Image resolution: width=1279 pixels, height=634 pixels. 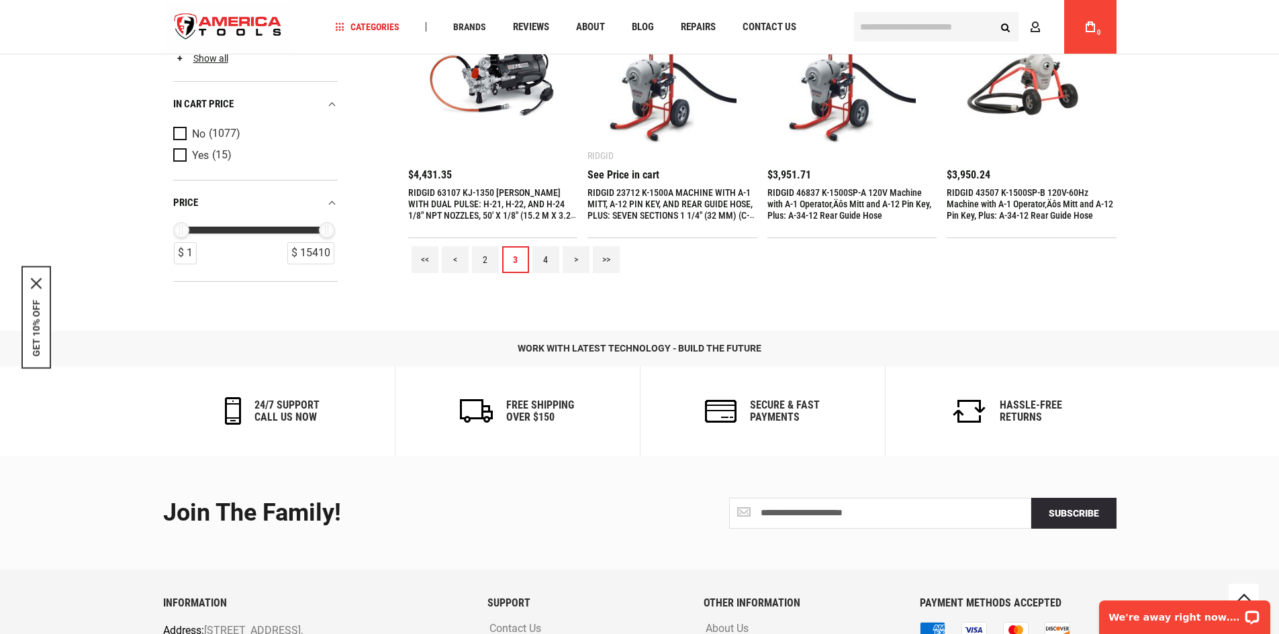 What do you see at coordinates (36, 283) in the screenshot?
I see `svg: close icon` at bounding box center [36, 283].